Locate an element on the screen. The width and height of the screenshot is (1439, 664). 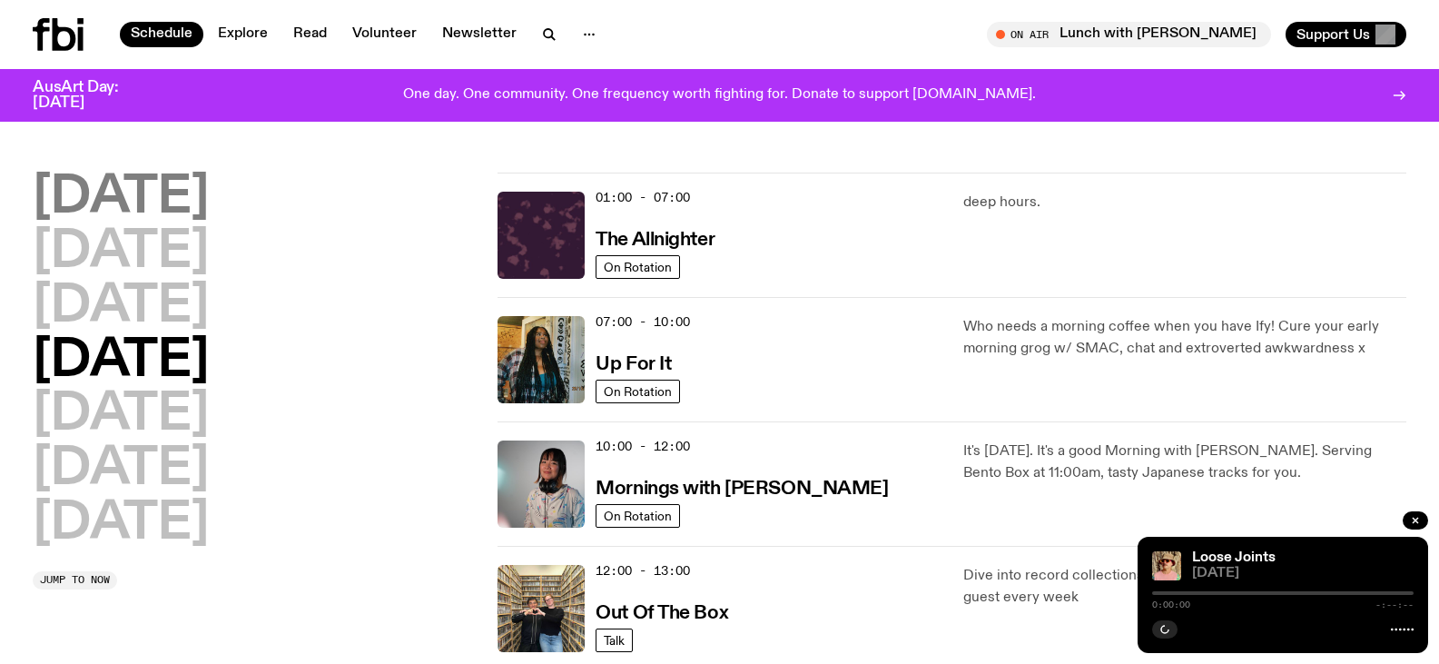
span: 07:00 - 10:00 is located at coordinates (643, 321).